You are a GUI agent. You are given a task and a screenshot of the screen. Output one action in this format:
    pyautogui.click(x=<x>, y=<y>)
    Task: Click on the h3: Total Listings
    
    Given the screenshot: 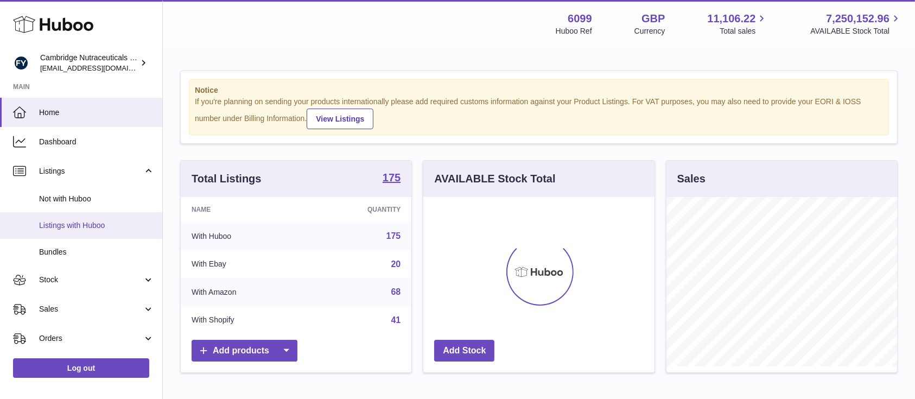 What is the action you would take?
    pyautogui.click(x=226, y=178)
    